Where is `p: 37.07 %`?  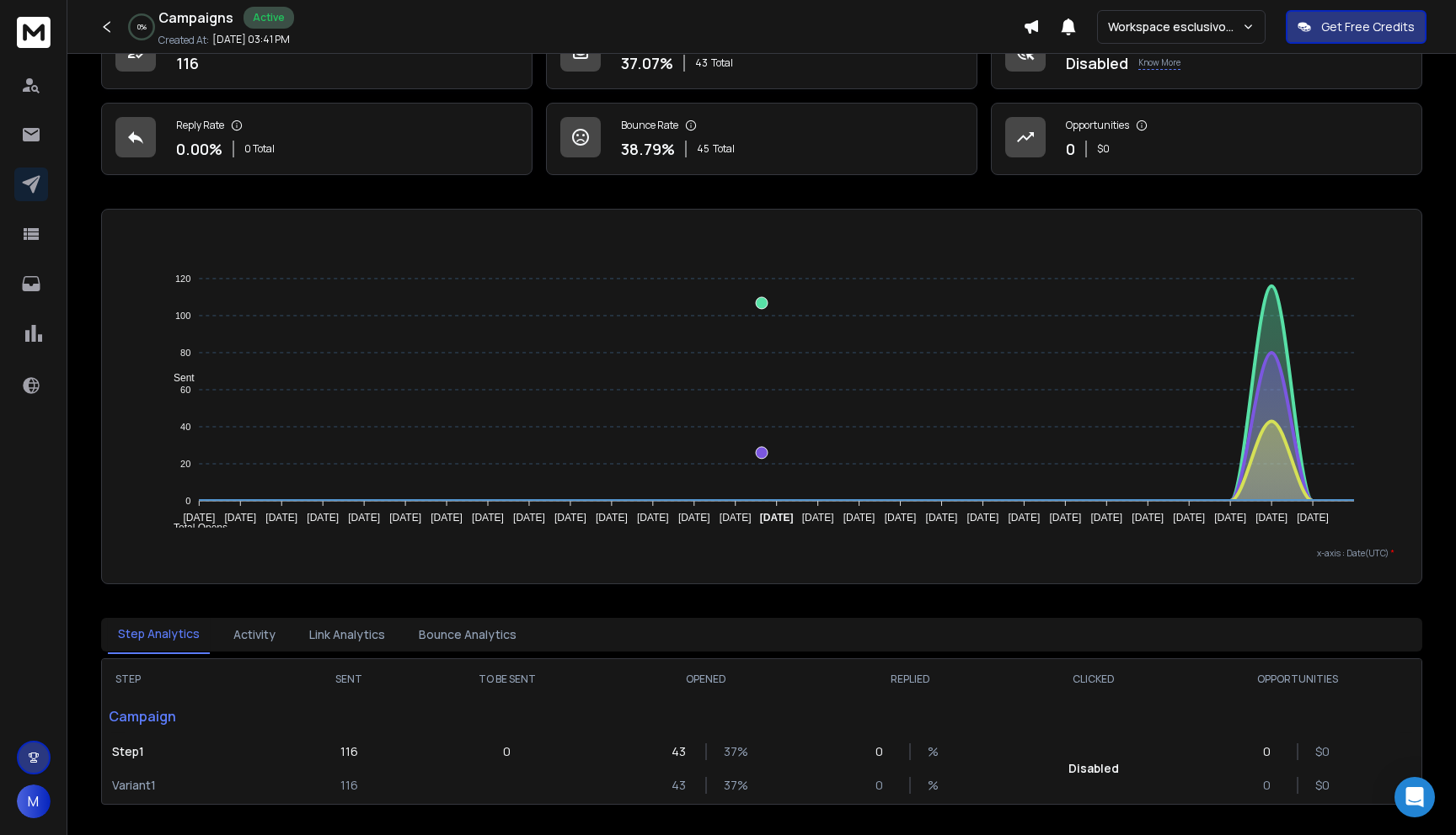 p: 37.07 % is located at coordinates (647, 63).